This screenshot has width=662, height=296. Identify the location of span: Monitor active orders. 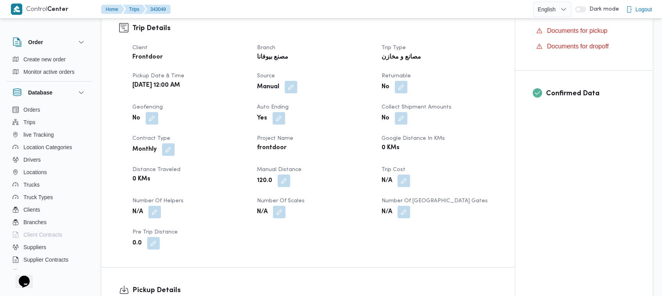
(49, 72).